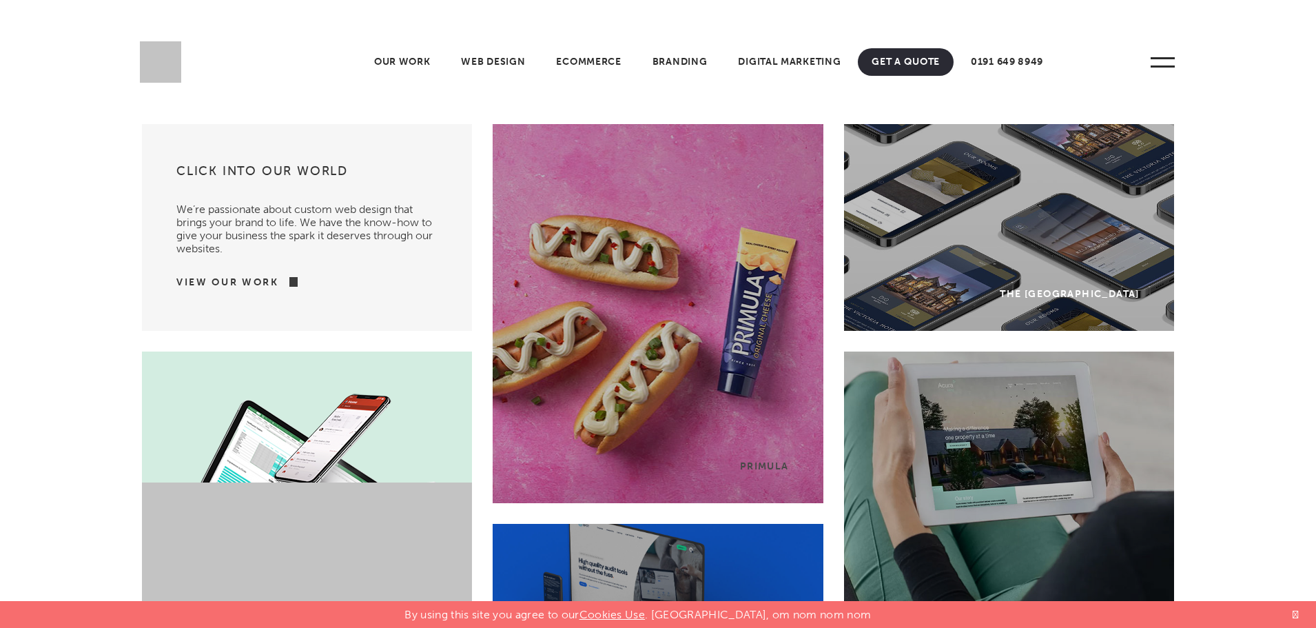 The image size is (1316, 628). Describe the element at coordinates (657, 314) in the screenshot. I see `a: Primula` at that location.